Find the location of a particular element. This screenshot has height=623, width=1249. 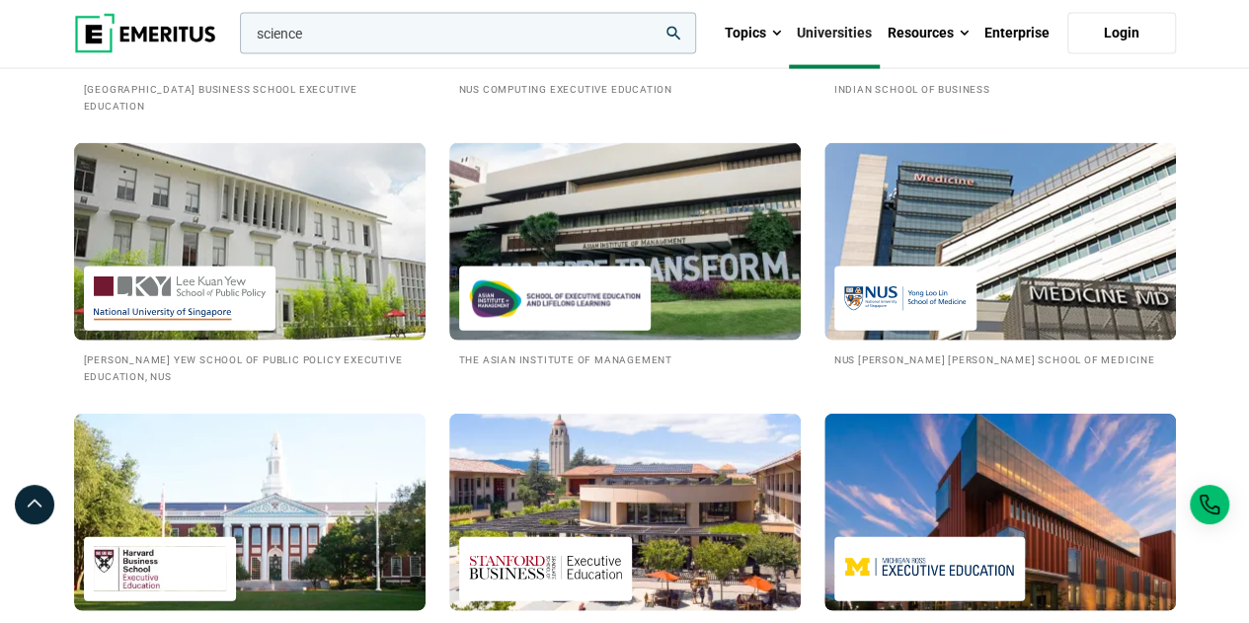

h2: NUS Computing Executive Education is located at coordinates (625, 88).